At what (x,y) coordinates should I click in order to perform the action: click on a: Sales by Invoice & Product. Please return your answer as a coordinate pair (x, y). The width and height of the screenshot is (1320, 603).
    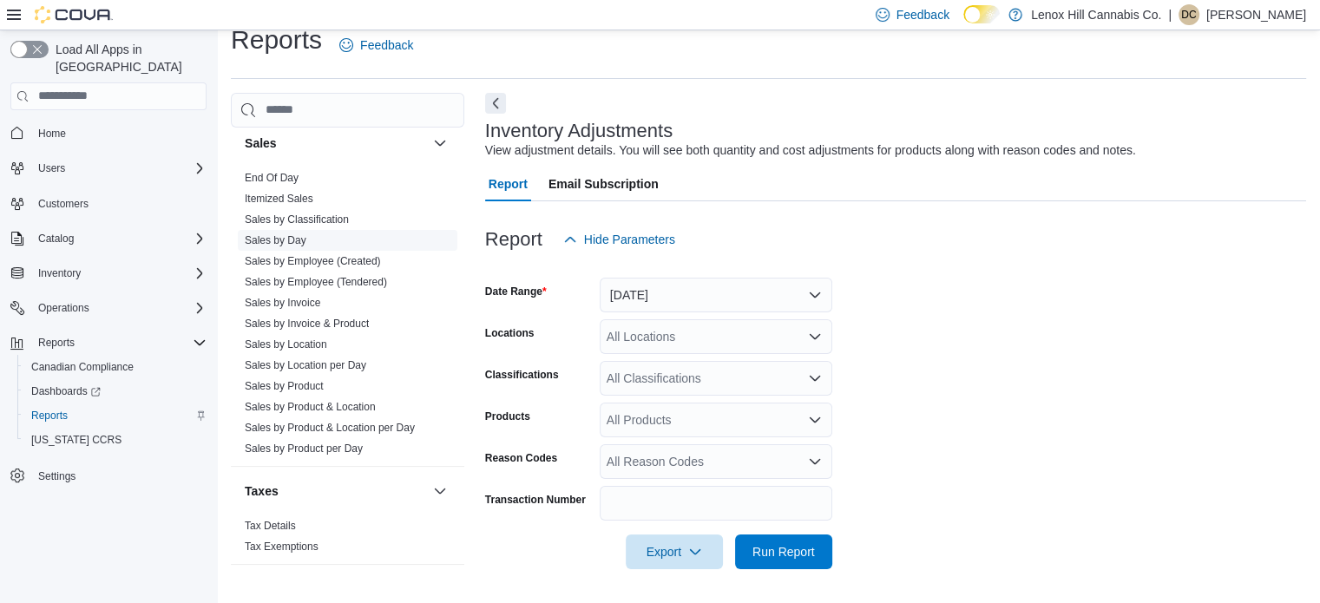
    Looking at the image, I should click on (306, 324).